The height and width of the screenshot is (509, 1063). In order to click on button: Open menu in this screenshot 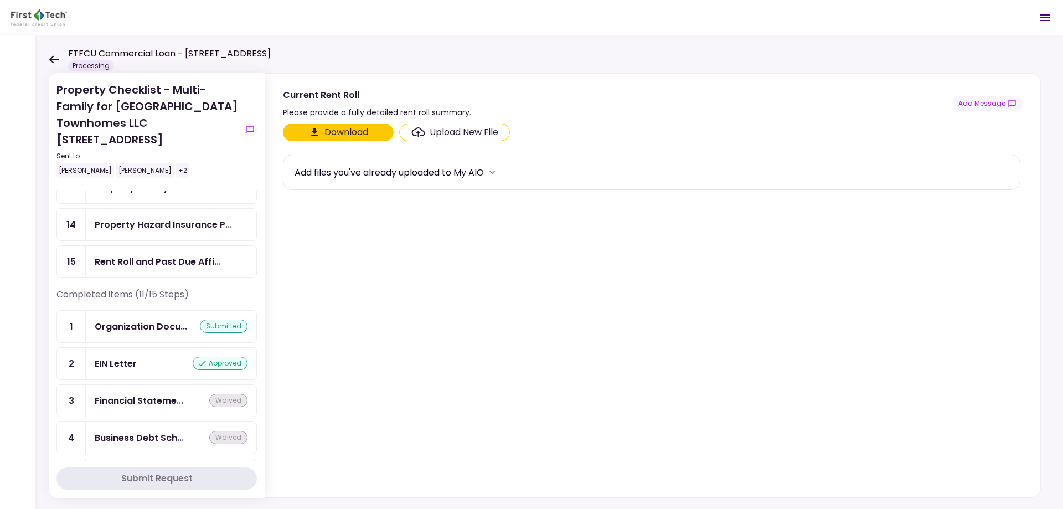, I will do `click(1046, 18)`.